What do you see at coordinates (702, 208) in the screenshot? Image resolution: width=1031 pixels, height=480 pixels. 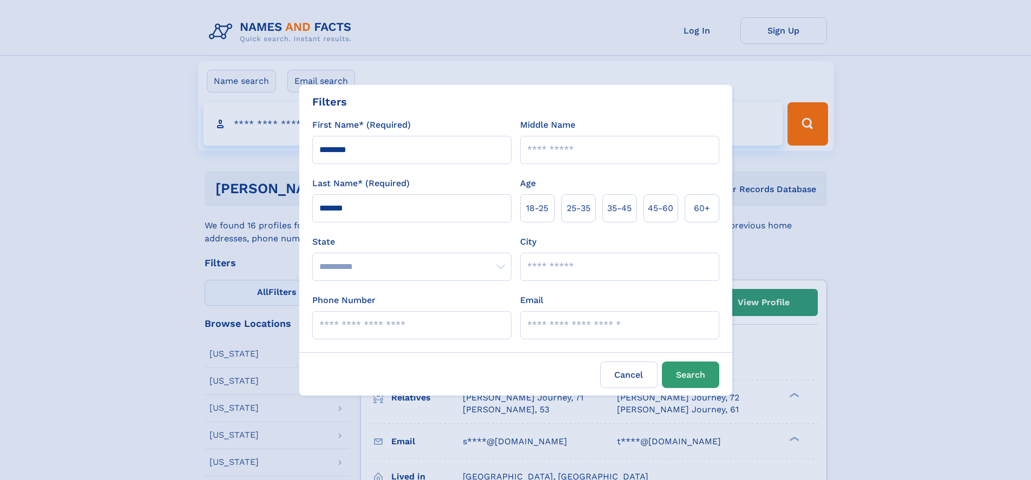 I see `span: 60+` at bounding box center [702, 208].